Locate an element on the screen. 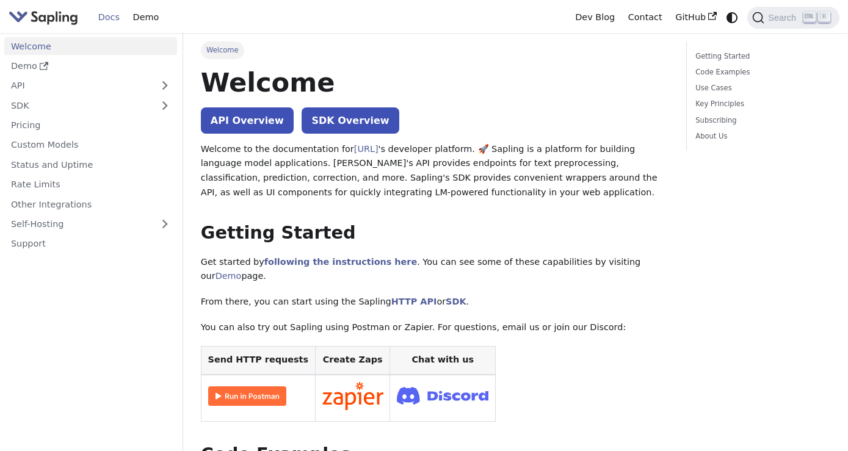  a: Self-Hosting is located at coordinates (90, 224).